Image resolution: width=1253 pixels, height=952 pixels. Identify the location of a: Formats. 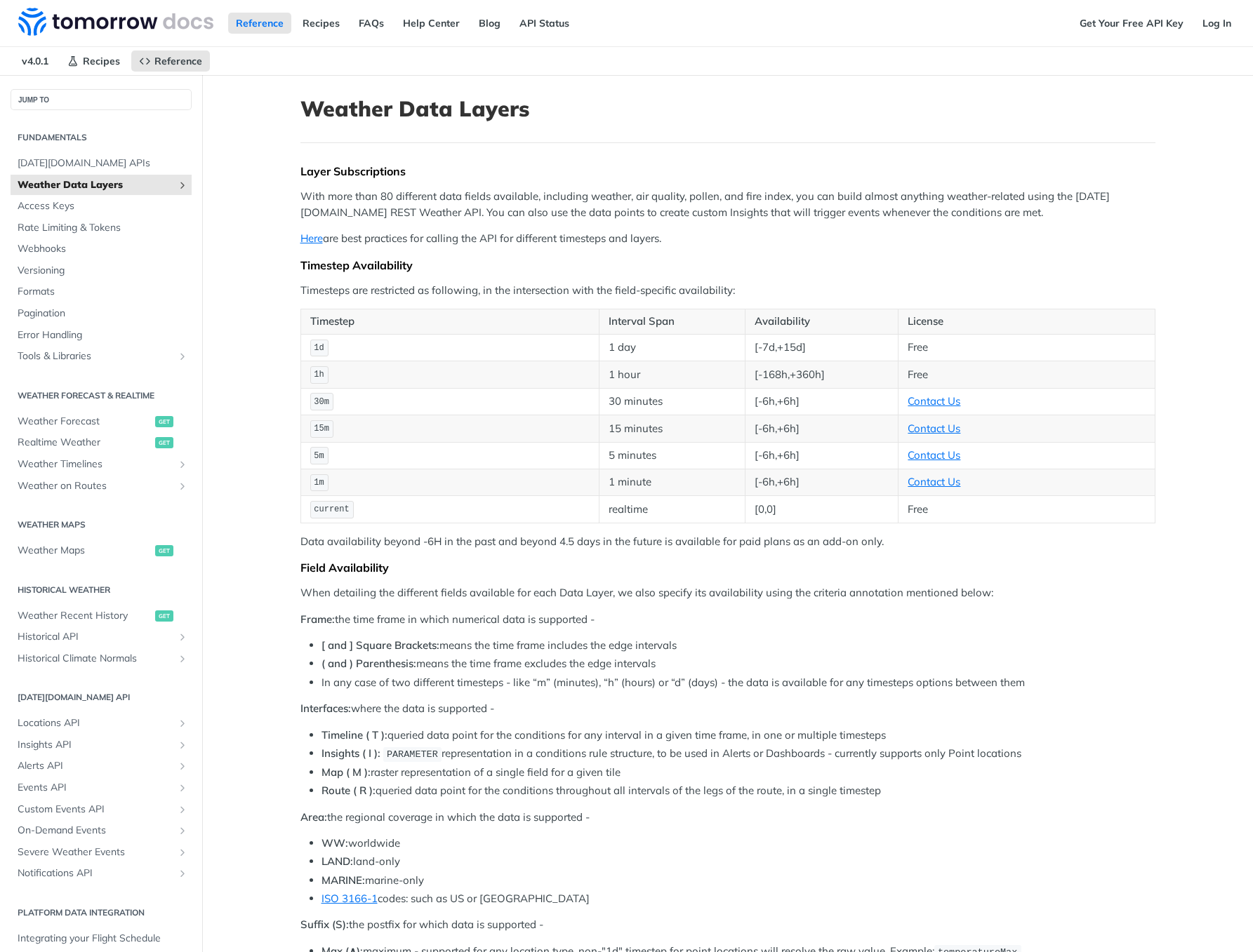
(101, 292).